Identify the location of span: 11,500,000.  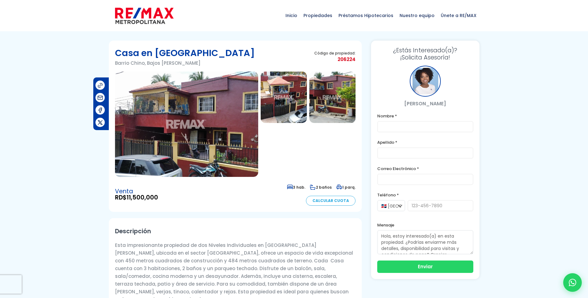
(142, 197).